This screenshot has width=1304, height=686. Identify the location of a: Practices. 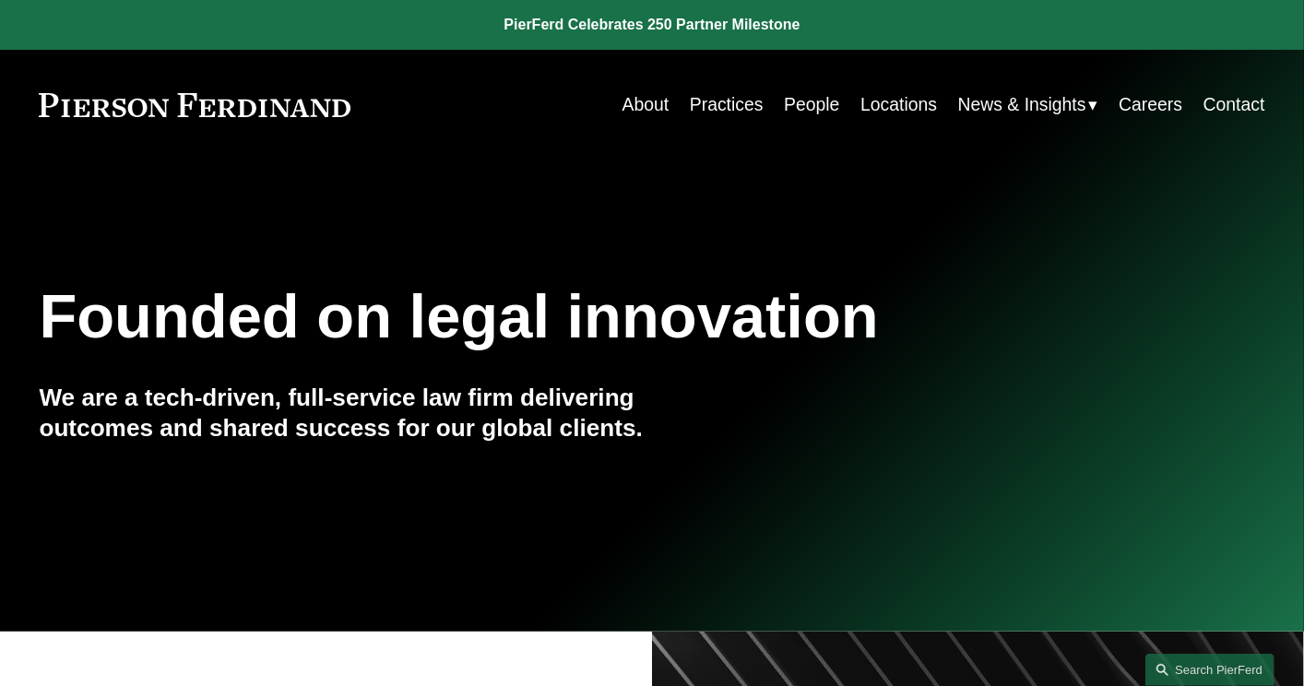
(727, 104).